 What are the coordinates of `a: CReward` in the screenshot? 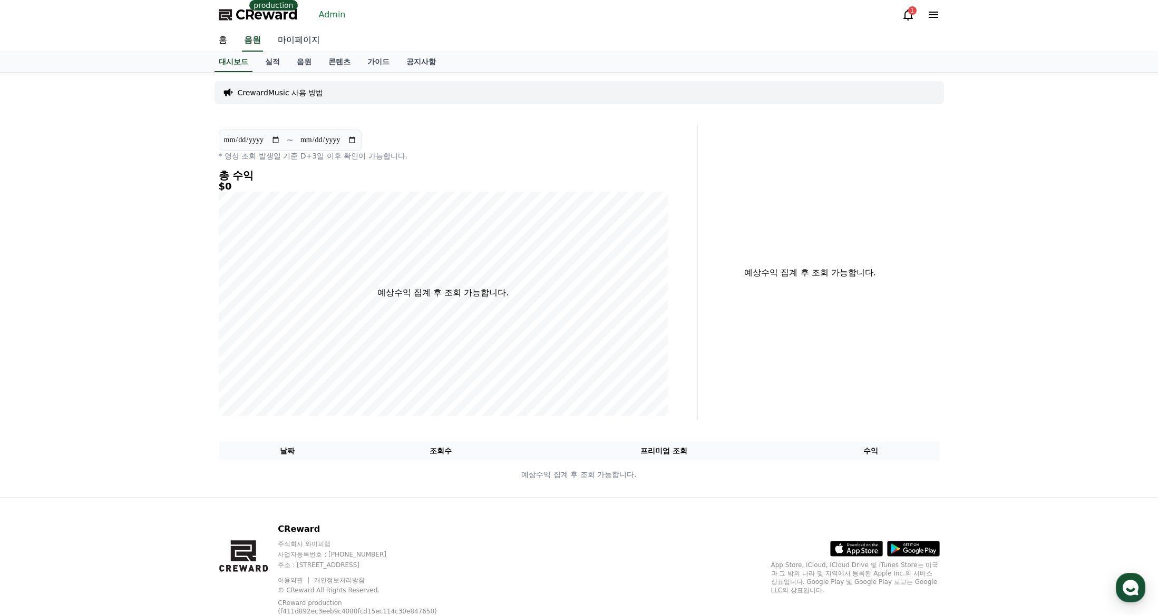 It's located at (258, 15).